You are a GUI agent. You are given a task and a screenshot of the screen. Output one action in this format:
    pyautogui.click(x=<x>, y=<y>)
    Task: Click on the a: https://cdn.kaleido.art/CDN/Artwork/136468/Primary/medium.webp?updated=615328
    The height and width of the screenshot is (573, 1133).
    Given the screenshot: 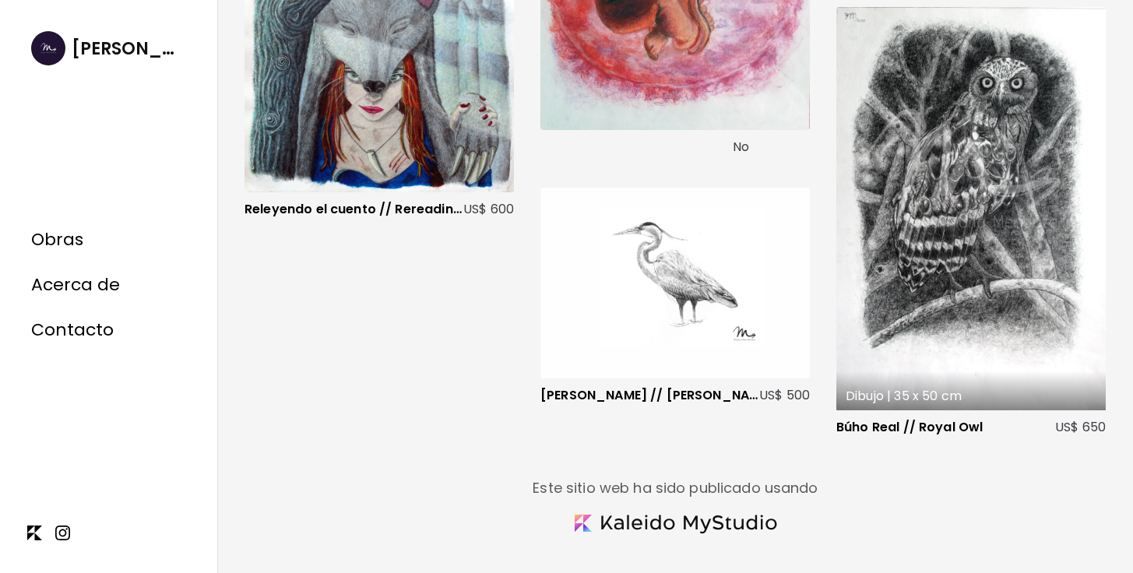 What is the action you would take?
    pyautogui.click(x=675, y=283)
    